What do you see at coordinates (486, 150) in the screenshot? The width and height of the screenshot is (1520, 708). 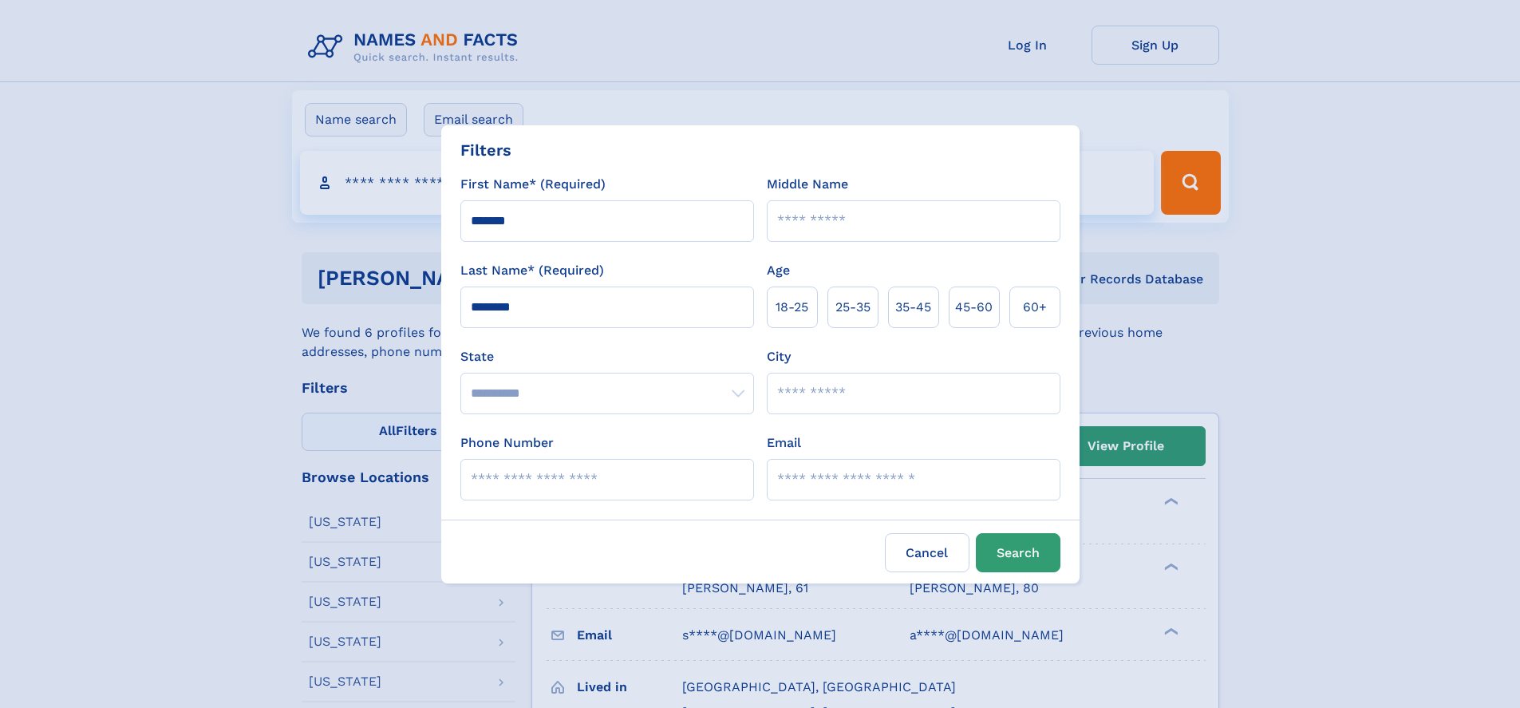 I see `div: Filters` at bounding box center [486, 150].